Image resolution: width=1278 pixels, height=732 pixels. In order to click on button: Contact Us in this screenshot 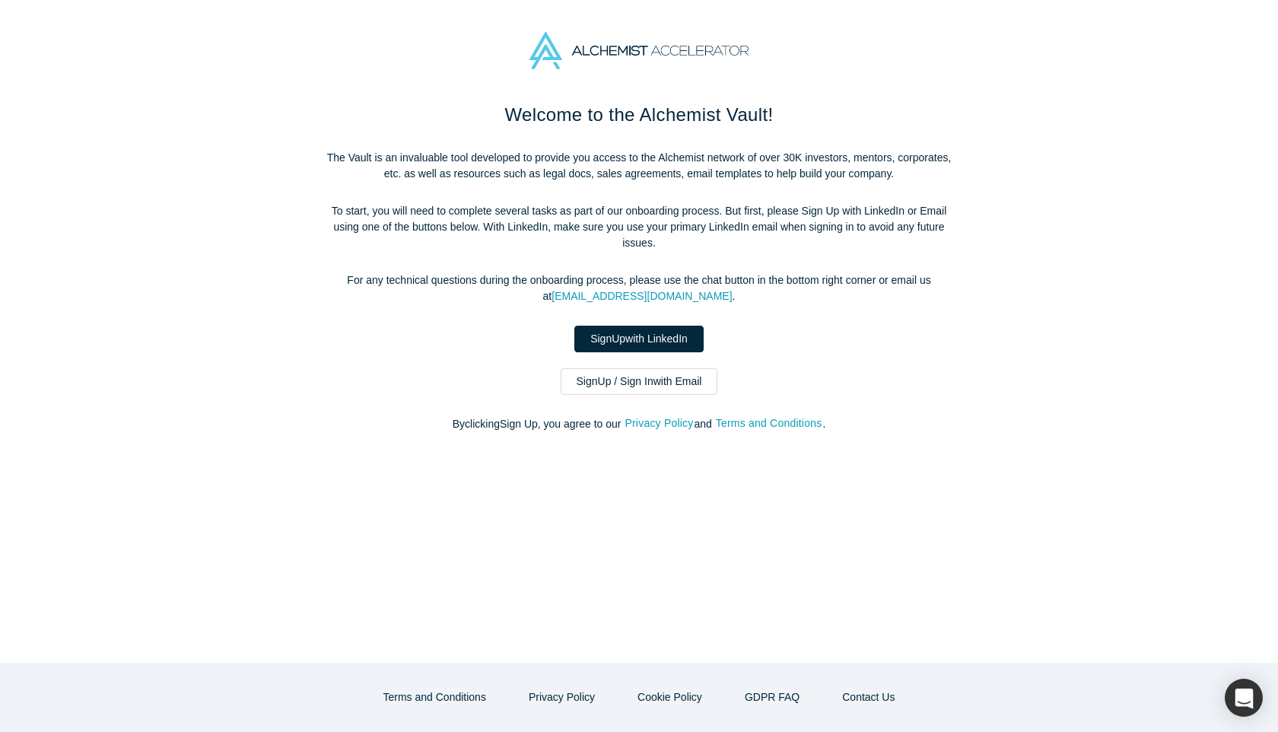, I will do `click(868, 697)`.